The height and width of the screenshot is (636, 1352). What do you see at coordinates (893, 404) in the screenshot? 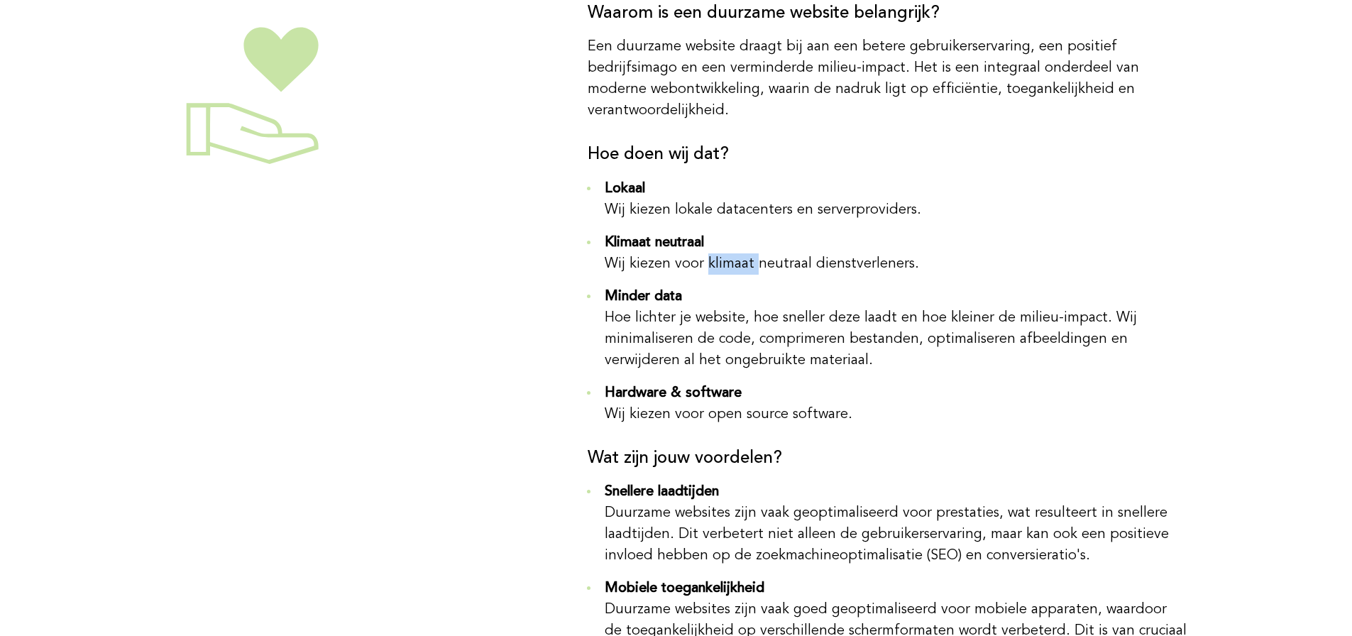
I see `li: Wij kiezen voor open source software.` at bounding box center [893, 404].